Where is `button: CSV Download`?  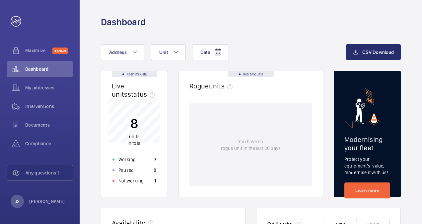
button: CSV Download is located at coordinates (373, 52).